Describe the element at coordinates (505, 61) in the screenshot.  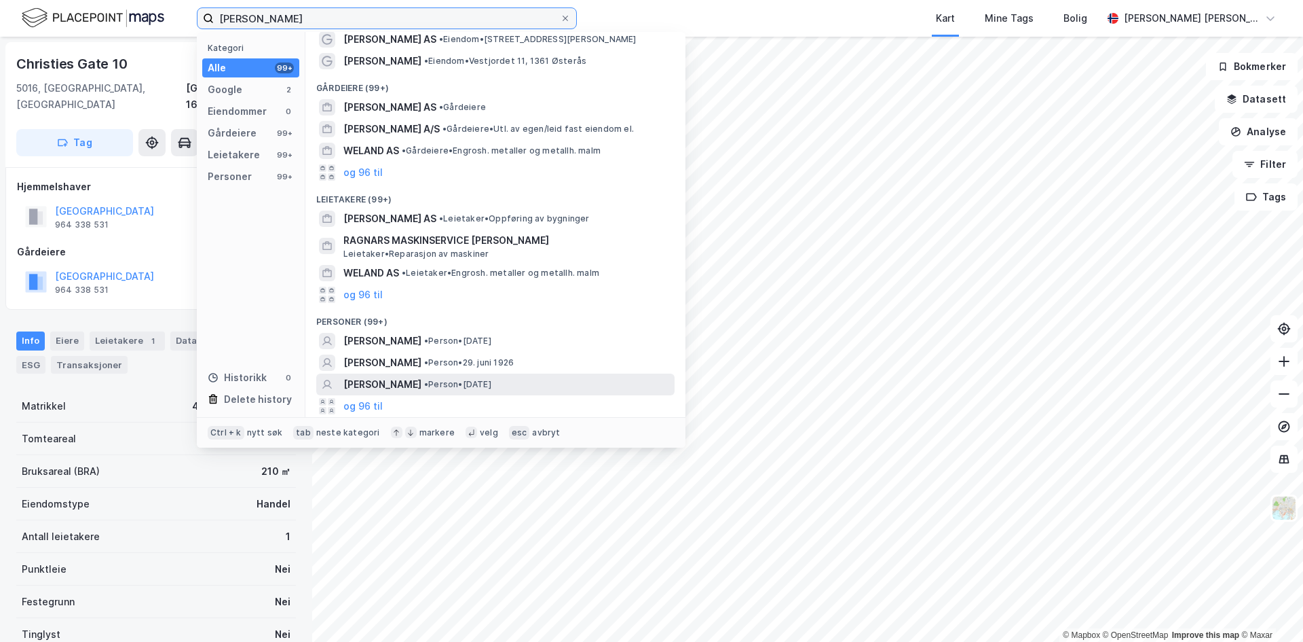
I see `span: Eiendom • Vestjordet 11, 1361 Østerås` at that location.